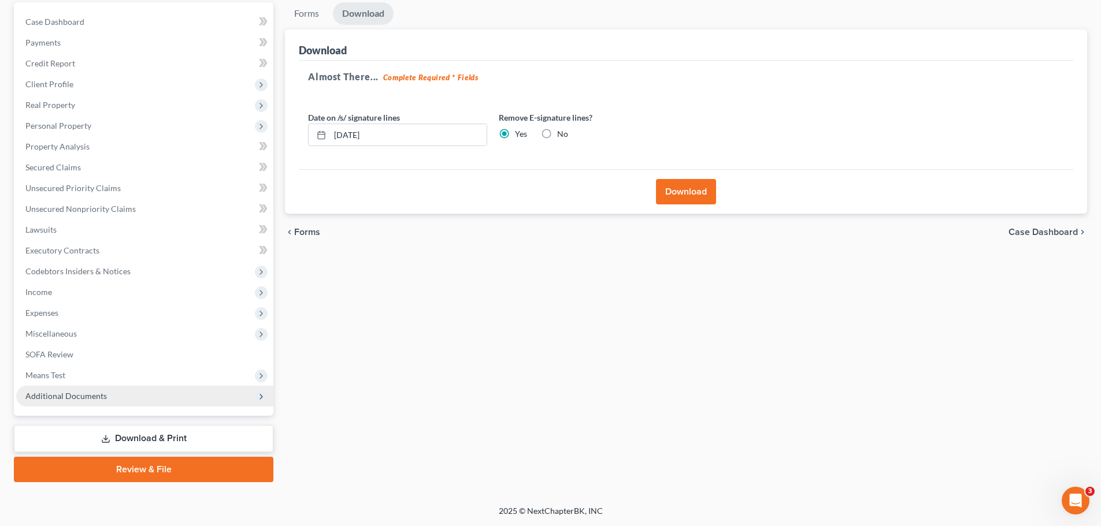  Describe the element at coordinates (53, 167) in the screenshot. I see `span: Secured Claims` at that location.